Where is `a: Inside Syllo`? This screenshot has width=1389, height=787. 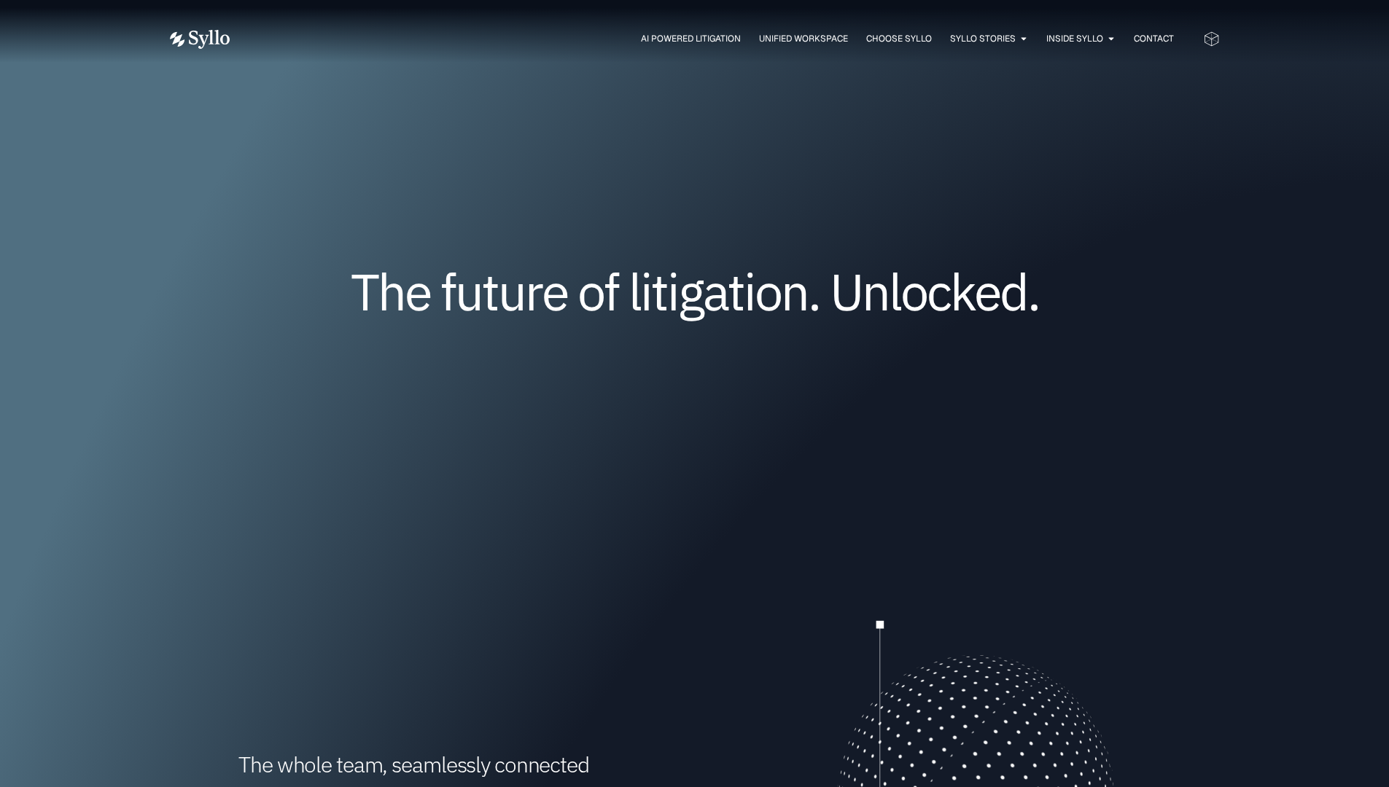
a: Inside Syllo is located at coordinates (1075, 39).